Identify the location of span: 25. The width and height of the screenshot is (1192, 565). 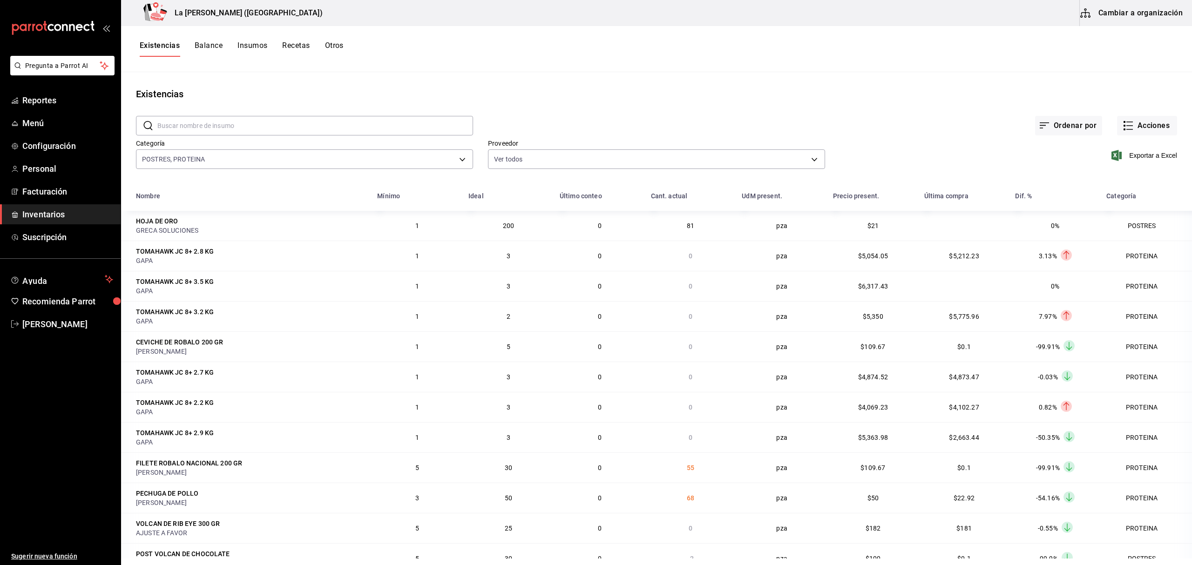
(509, 529).